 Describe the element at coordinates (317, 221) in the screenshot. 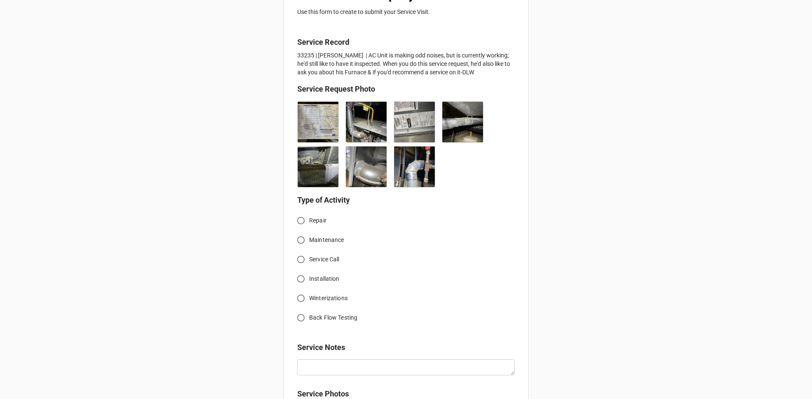

I see `span: Repair` at that location.